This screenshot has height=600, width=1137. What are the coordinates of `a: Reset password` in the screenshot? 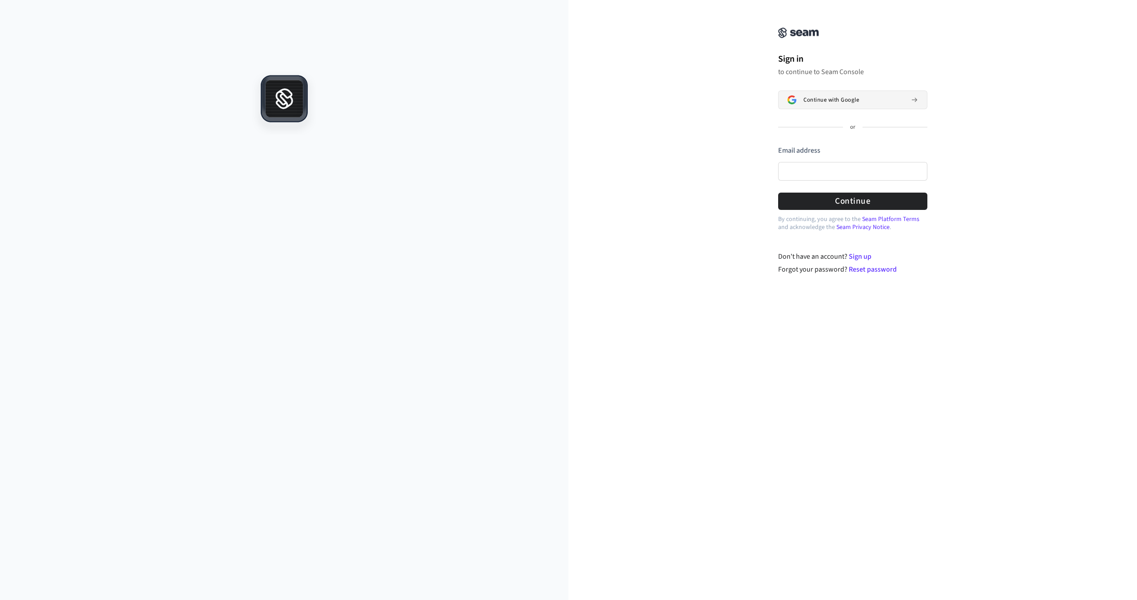 It's located at (873, 270).